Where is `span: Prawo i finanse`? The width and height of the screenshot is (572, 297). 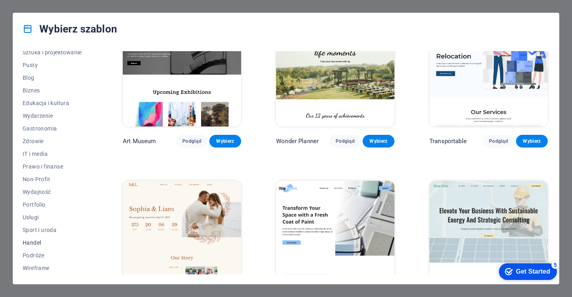 span: Prawo i finanse is located at coordinates (55, 167).